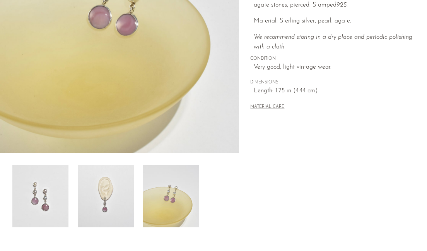 This screenshot has height=251, width=427. I want to click on em: 925., so click(342, 5).